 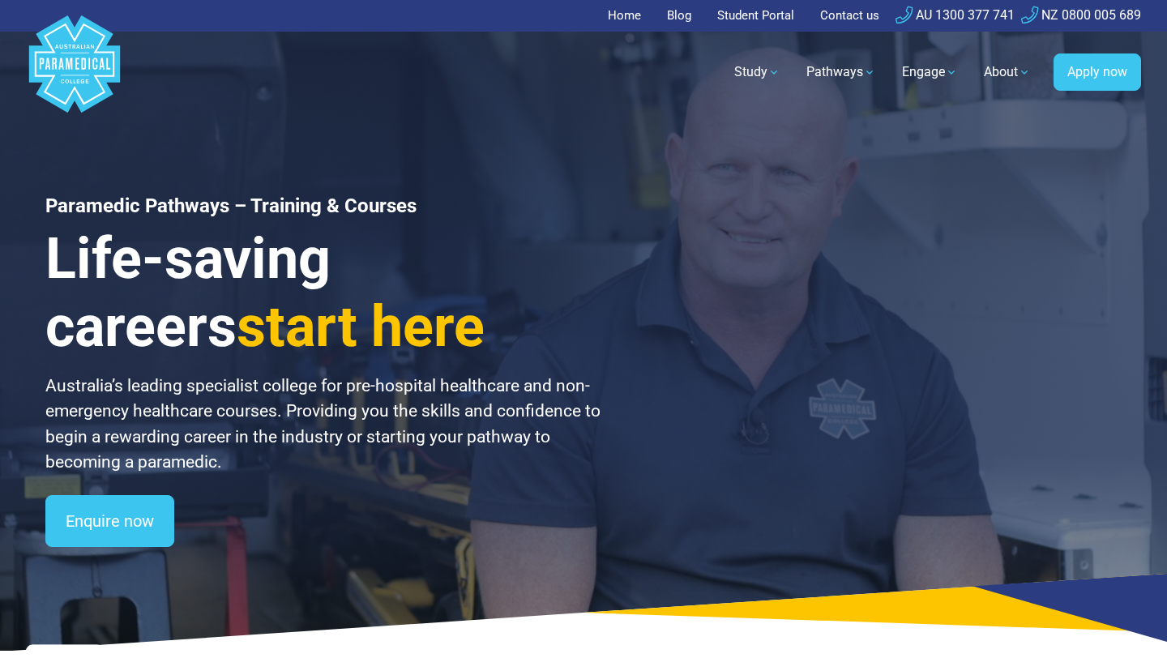 What do you see at coordinates (955, 15) in the screenshot?
I see `a: AU 1300 377 741` at bounding box center [955, 15].